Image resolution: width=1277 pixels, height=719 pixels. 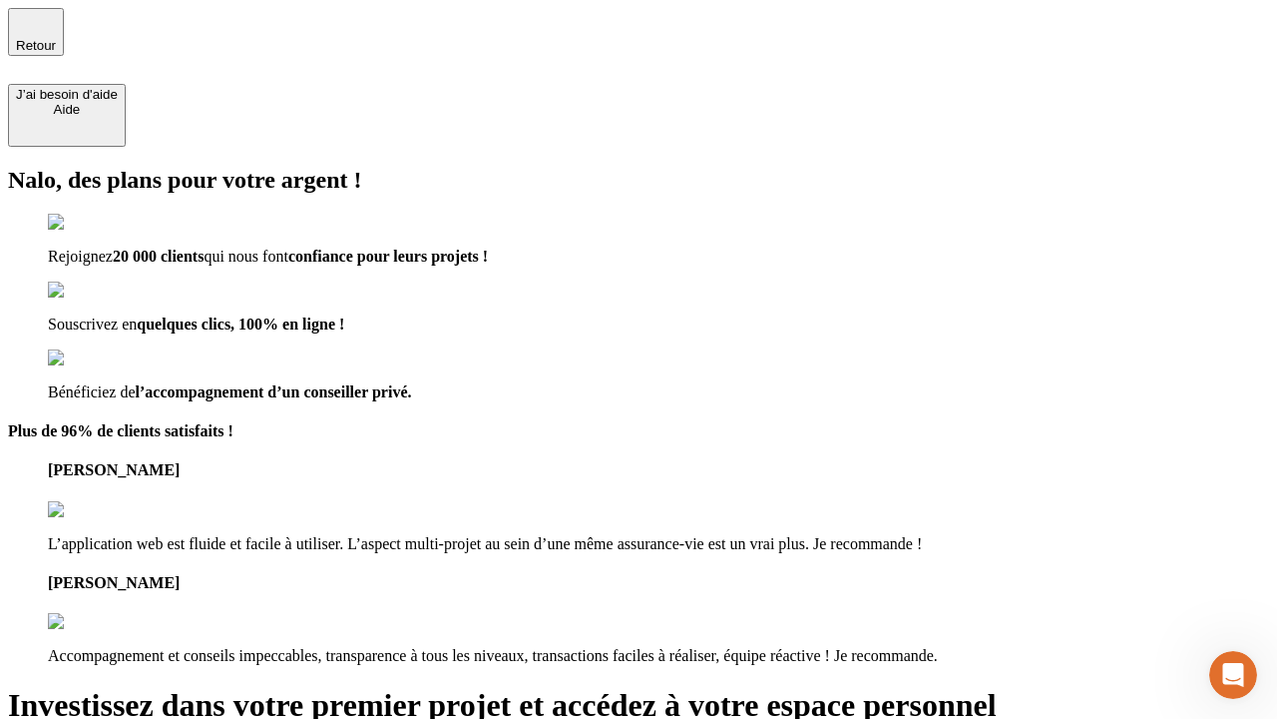 What do you see at coordinates (80, 255) in the screenshot?
I see `span: Rejoignez` at bounding box center [80, 255].